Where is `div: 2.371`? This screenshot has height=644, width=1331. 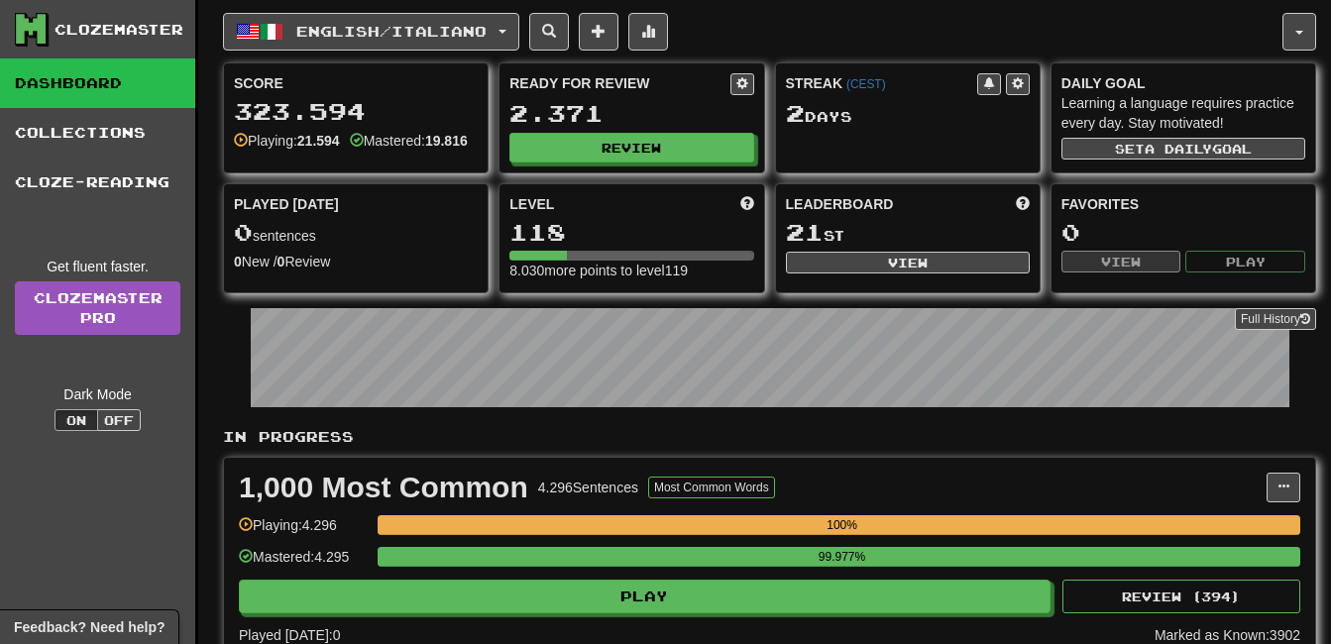 div: 2.371 is located at coordinates (631, 113).